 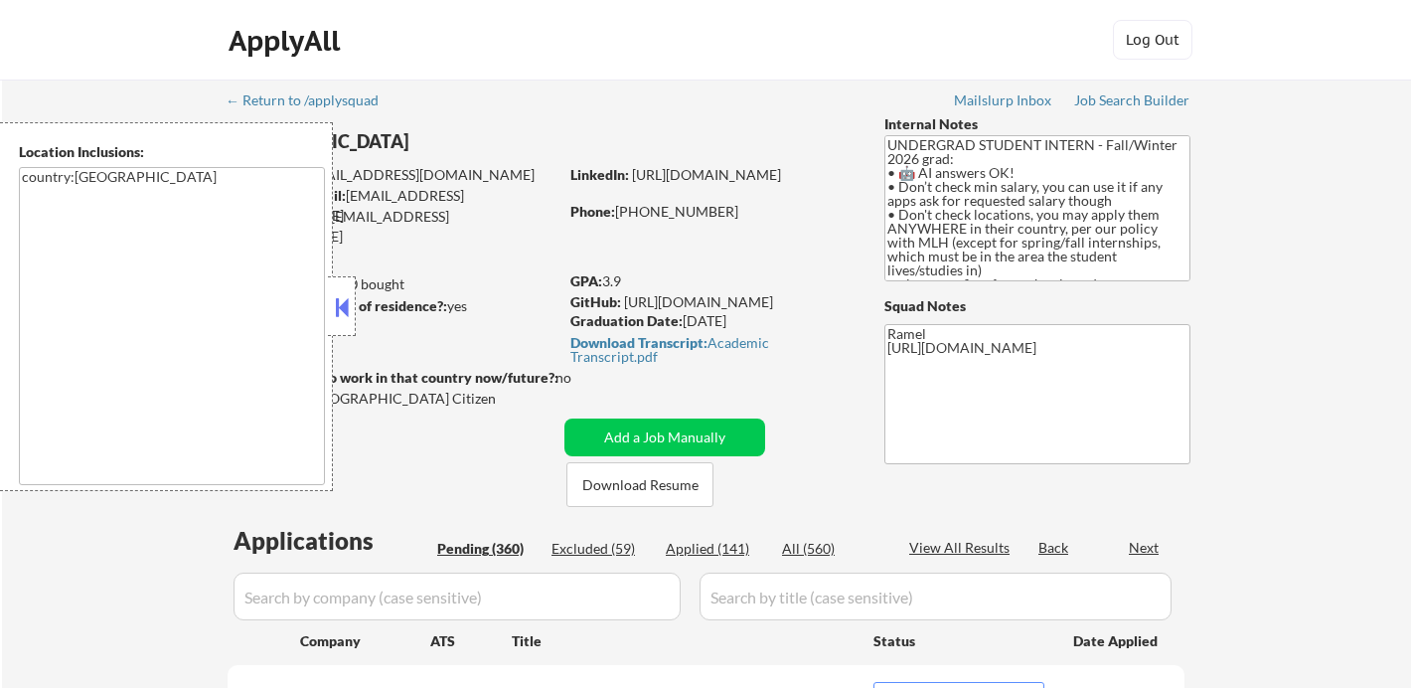 What do you see at coordinates (1055, 548) in the screenshot?
I see `div: Back` at bounding box center [1055, 548].